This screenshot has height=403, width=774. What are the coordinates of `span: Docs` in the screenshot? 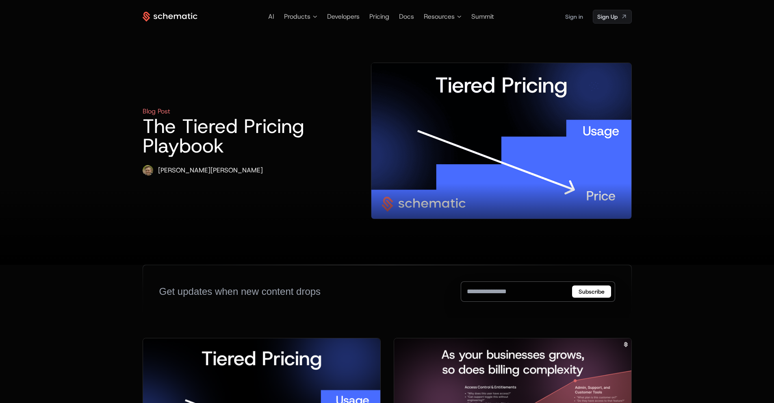 It's located at (406, 16).